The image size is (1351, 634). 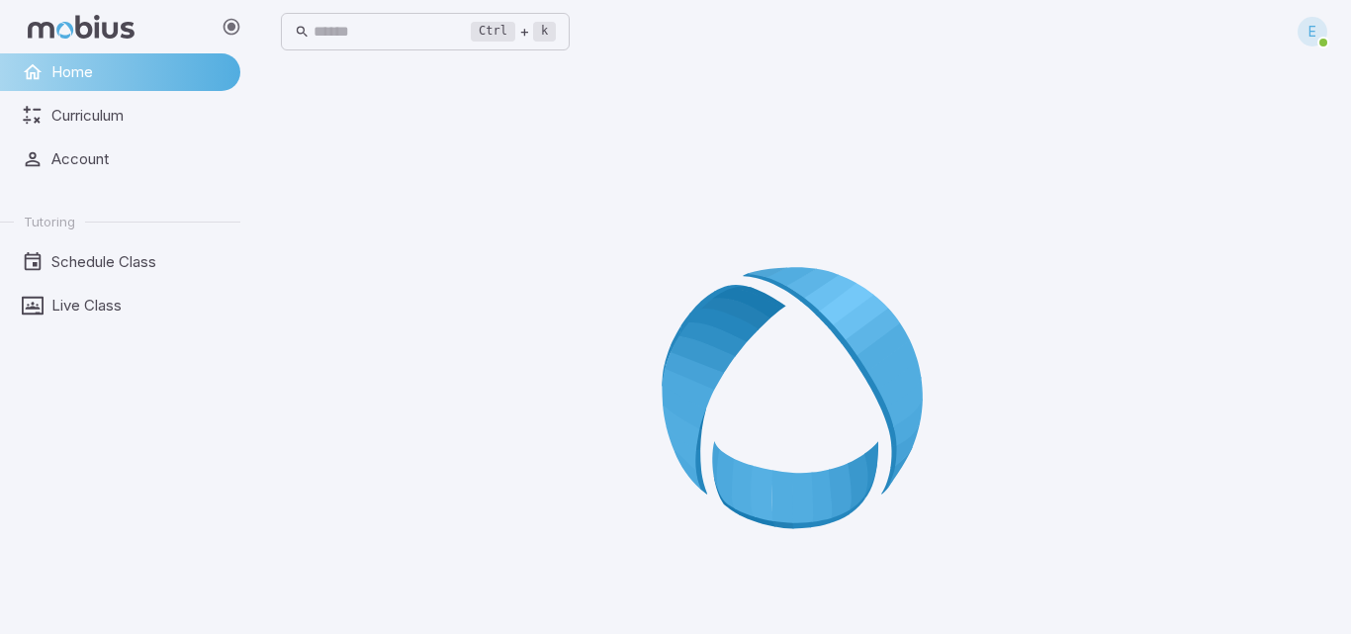 I want to click on span: Live Class, so click(x=138, y=306).